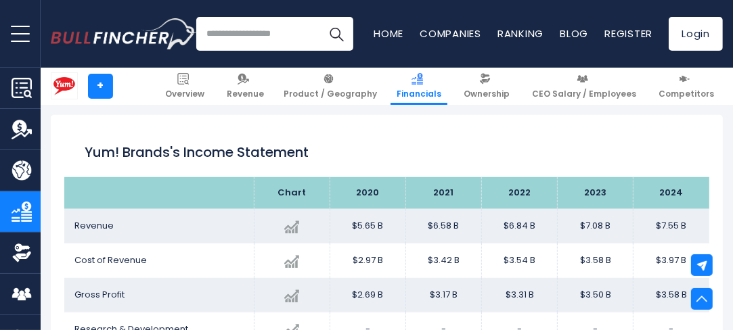 This screenshot has width=733, height=330. I want to click on td: $6.58 B, so click(444, 226).